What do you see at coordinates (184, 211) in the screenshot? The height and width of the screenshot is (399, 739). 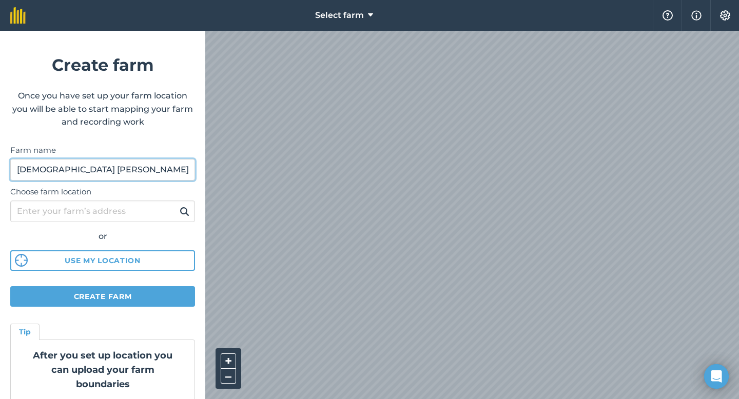 I see `img: svg+xml;base64,PHN2ZyB4bWxucz0iaHR0cDovL3d3dy53My5vcmcvMjAwMC9zdmciIHdpZHRoPSIxOSIgaGVpZ2h0PSIyNC...` at bounding box center [184, 211].